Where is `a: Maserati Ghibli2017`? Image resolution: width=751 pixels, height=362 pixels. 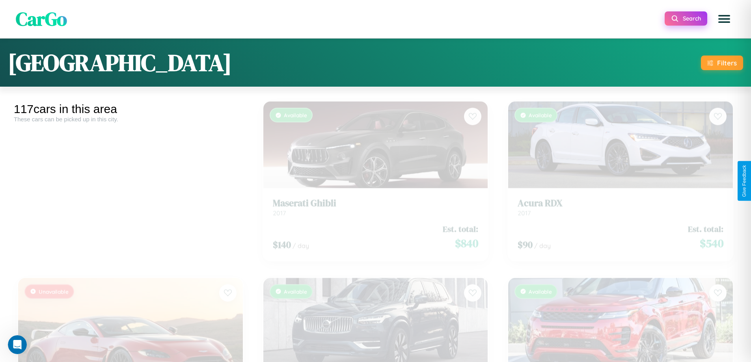
a: Maserati Ghibli2017 is located at coordinates (376, 201).